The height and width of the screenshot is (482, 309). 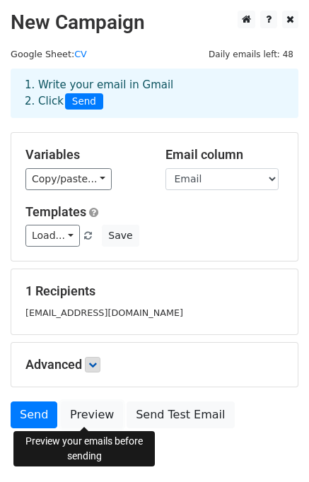 What do you see at coordinates (34, 415) in the screenshot?
I see `a: Send` at bounding box center [34, 415].